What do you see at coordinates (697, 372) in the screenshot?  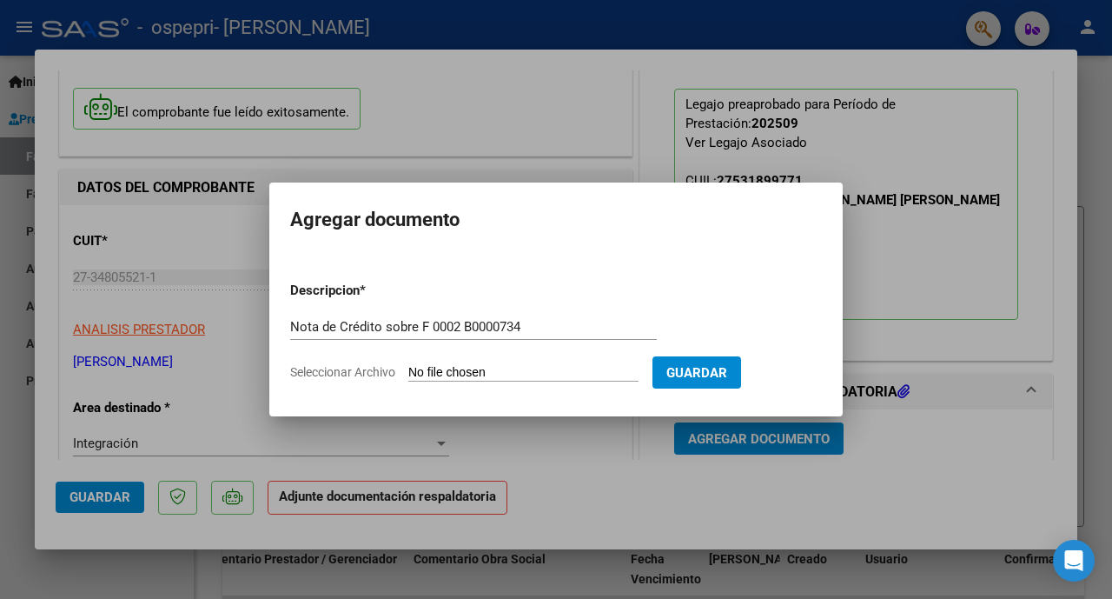 I see `button: Guardar` at bounding box center [697, 372].